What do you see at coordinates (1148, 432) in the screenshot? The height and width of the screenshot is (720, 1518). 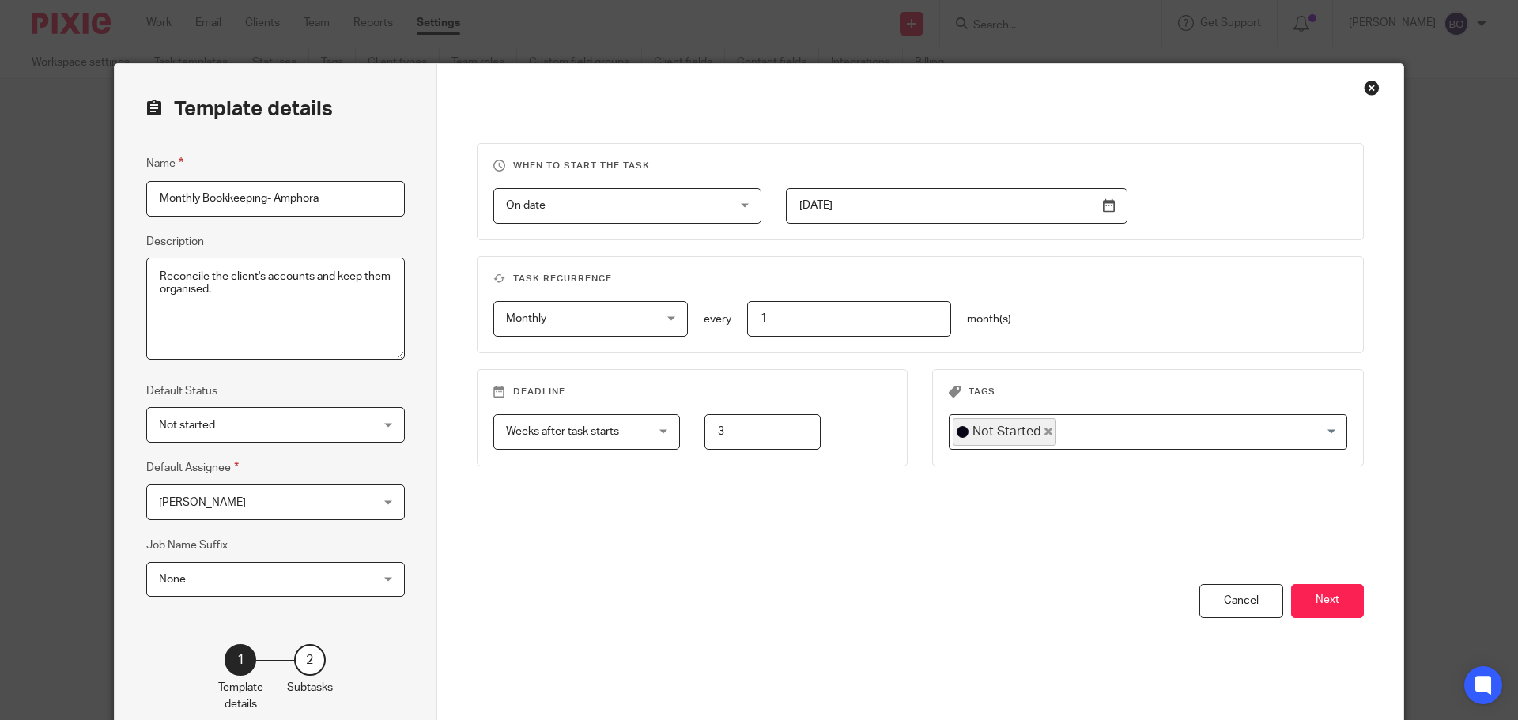 I see `div: Search for option` at bounding box center [1148, 432].